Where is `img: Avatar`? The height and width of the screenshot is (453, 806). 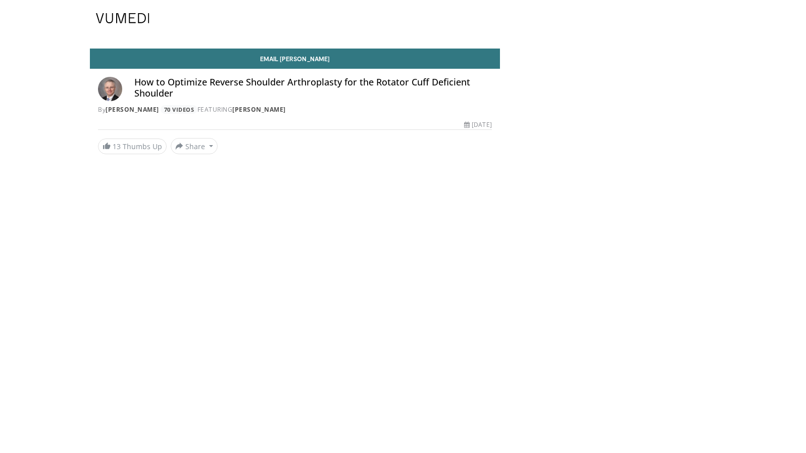
img: Avatar is located at coordinates (110, 89).